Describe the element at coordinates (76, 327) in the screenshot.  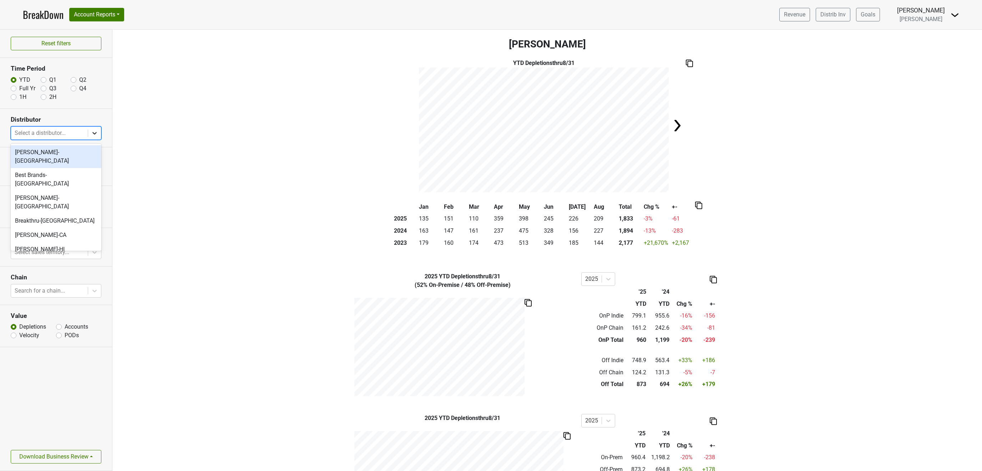
I see `label: Accounts` at that location.